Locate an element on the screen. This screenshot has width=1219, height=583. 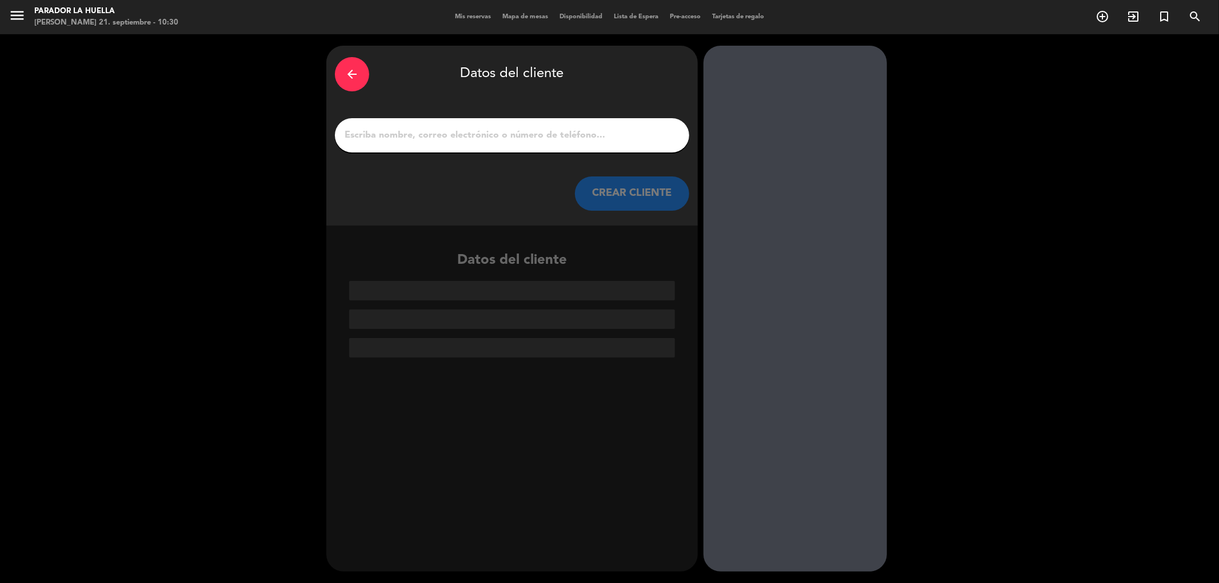
button: CREAR CLIENTE is located at coordinates (632, 194).